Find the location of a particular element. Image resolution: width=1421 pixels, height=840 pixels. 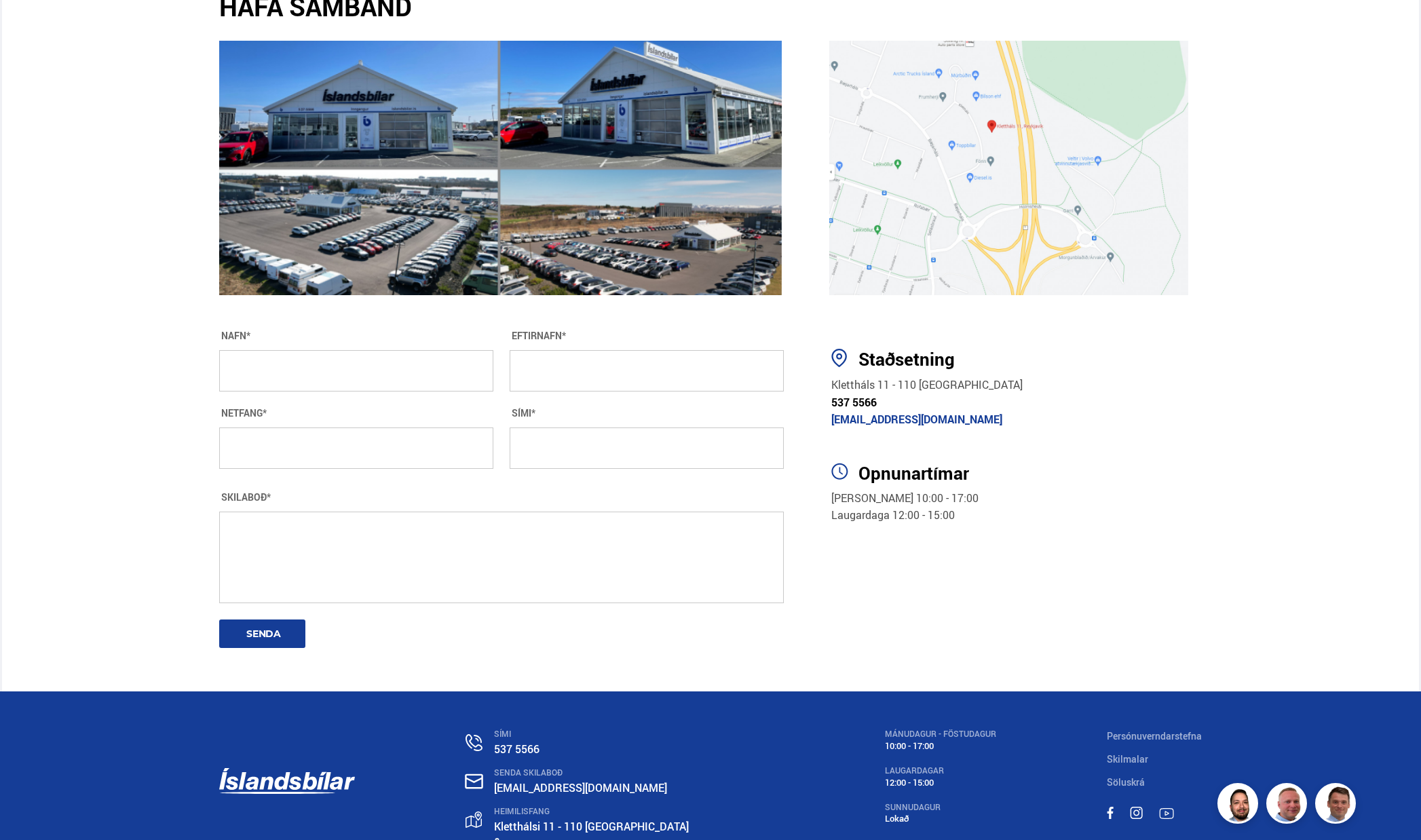

div: SKILABOÐ* is located at coordinates (501, 497).